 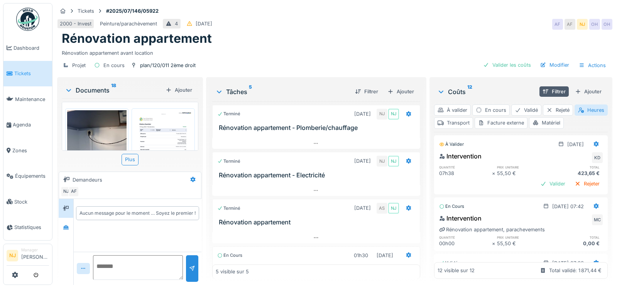 I want to click on img: k4txv2e3mqu2ywfeo08hb43j159o, so click(x=97, y=150).